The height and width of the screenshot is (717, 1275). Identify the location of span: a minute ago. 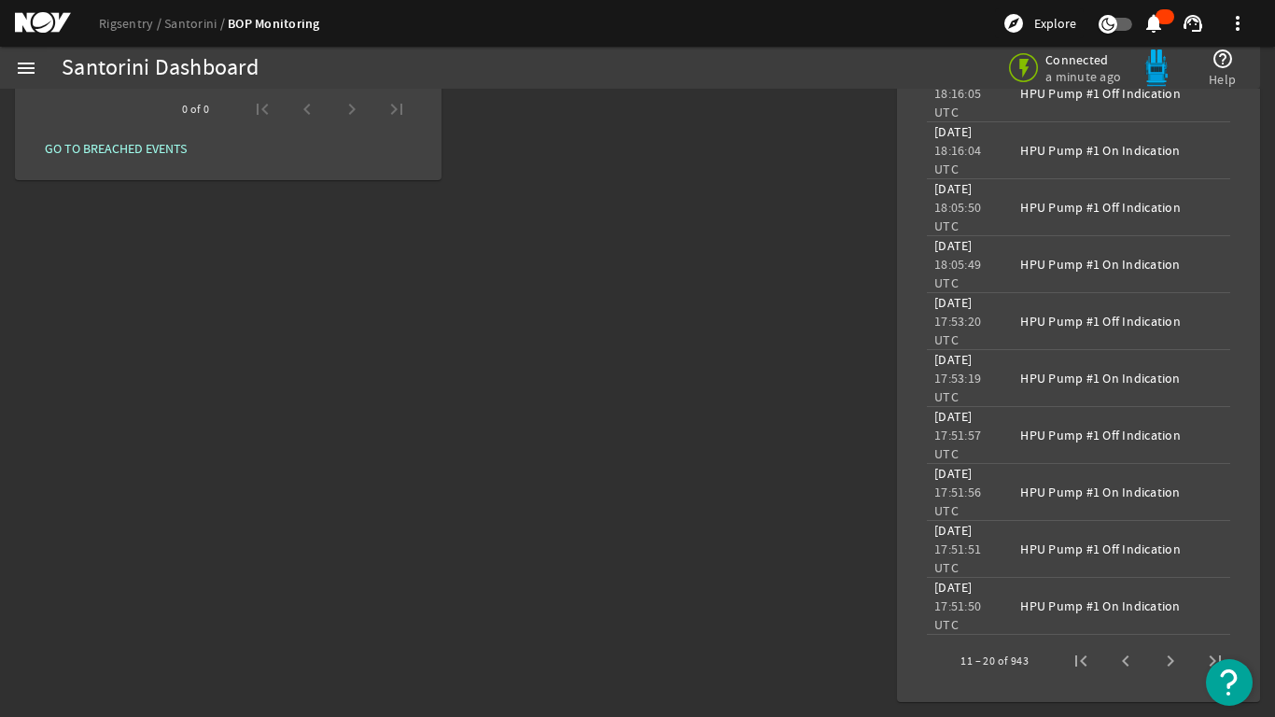
(1084, 77).